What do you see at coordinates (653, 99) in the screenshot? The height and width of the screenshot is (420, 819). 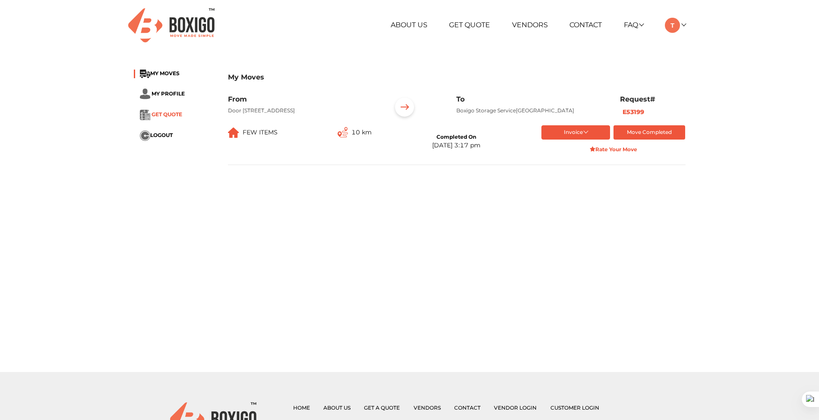 I see `h6: Request#` at bounding box center [653, 99].